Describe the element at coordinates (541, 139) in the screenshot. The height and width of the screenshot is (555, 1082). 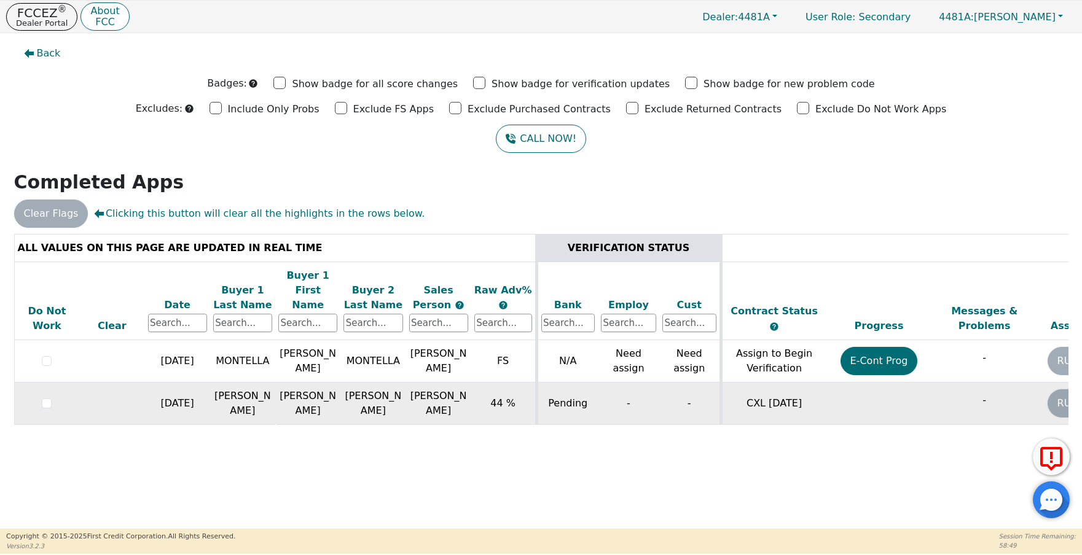
I see `button: CALL NOW!` at that location.